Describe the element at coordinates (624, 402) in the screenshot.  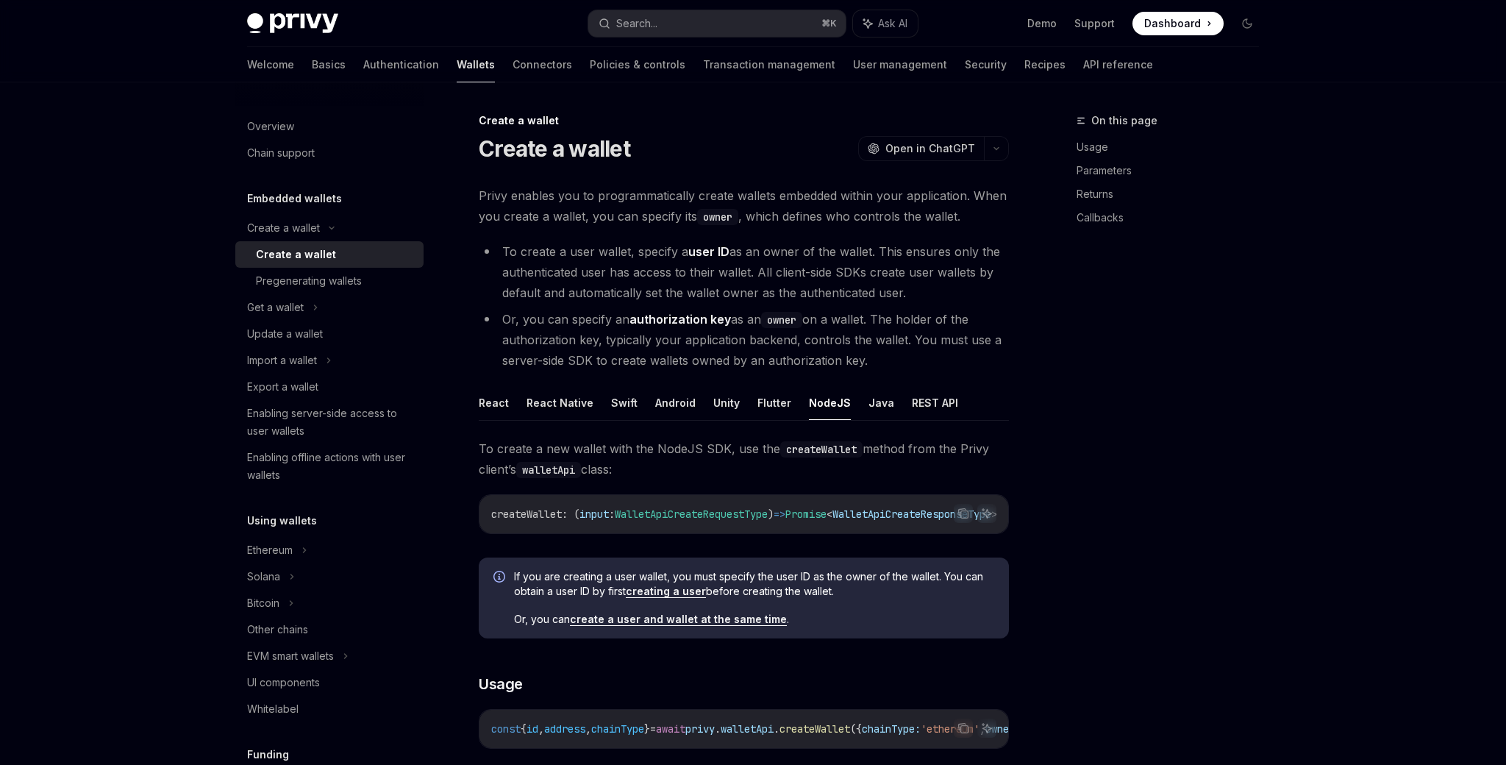
I see `button: Swift` at that location.